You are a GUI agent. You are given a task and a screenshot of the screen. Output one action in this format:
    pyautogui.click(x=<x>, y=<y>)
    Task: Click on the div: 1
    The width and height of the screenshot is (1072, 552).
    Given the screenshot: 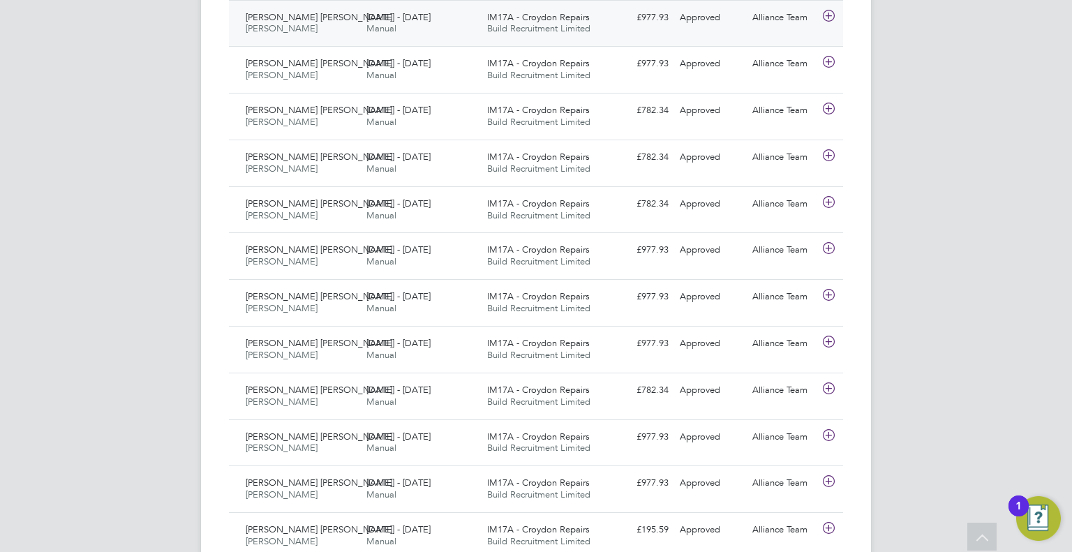 What is the action you would take?
    pyautogui.click(x=1018, y=515)
    